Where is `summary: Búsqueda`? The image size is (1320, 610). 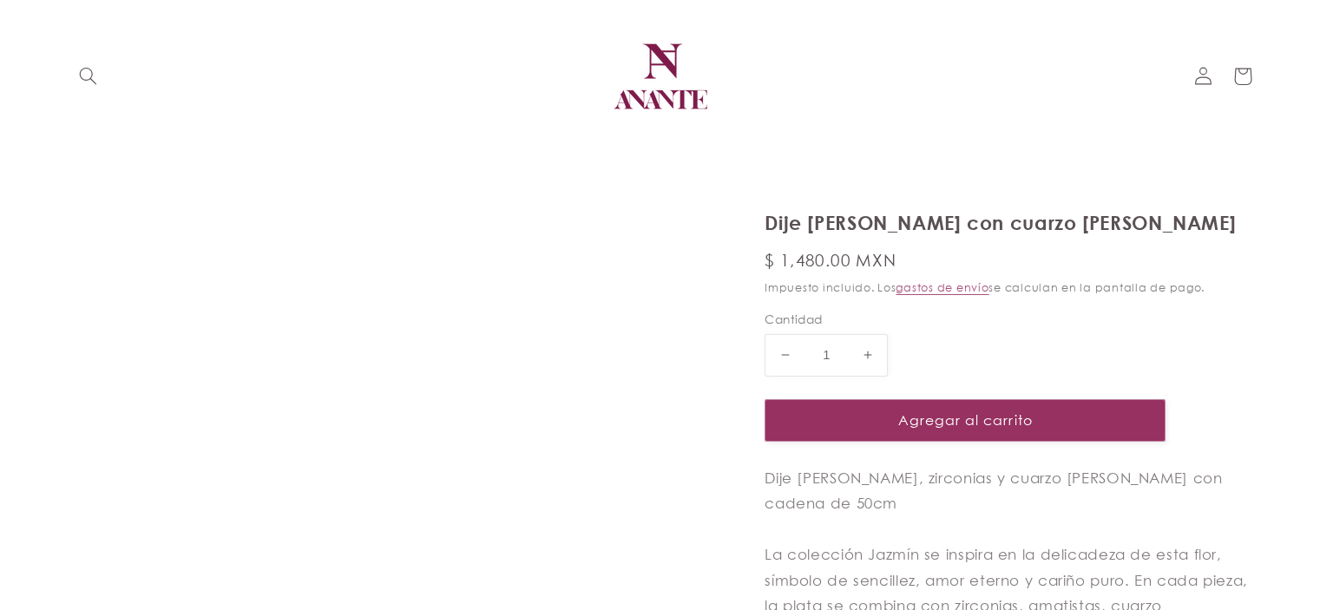
summary: Búsqueda is located at coordinates (88, 76).